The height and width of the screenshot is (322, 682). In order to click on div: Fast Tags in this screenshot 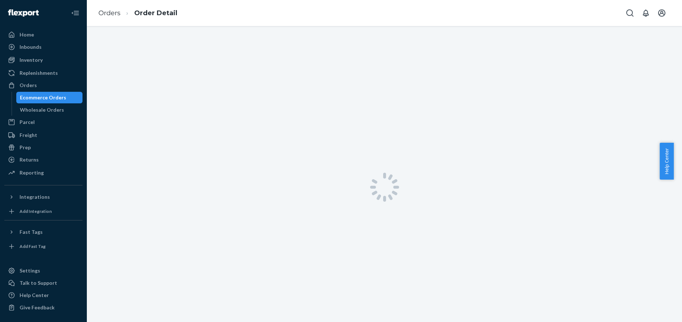, I will do `click(31, 232)`.